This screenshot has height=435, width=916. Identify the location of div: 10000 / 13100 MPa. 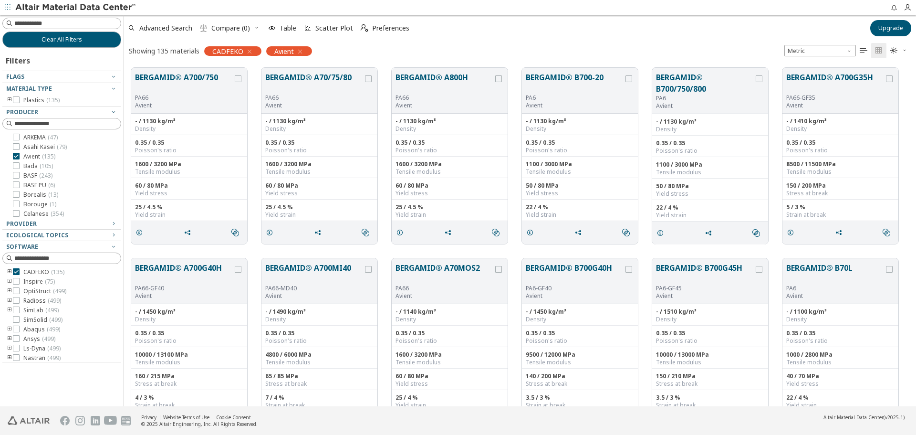
(189, 354).